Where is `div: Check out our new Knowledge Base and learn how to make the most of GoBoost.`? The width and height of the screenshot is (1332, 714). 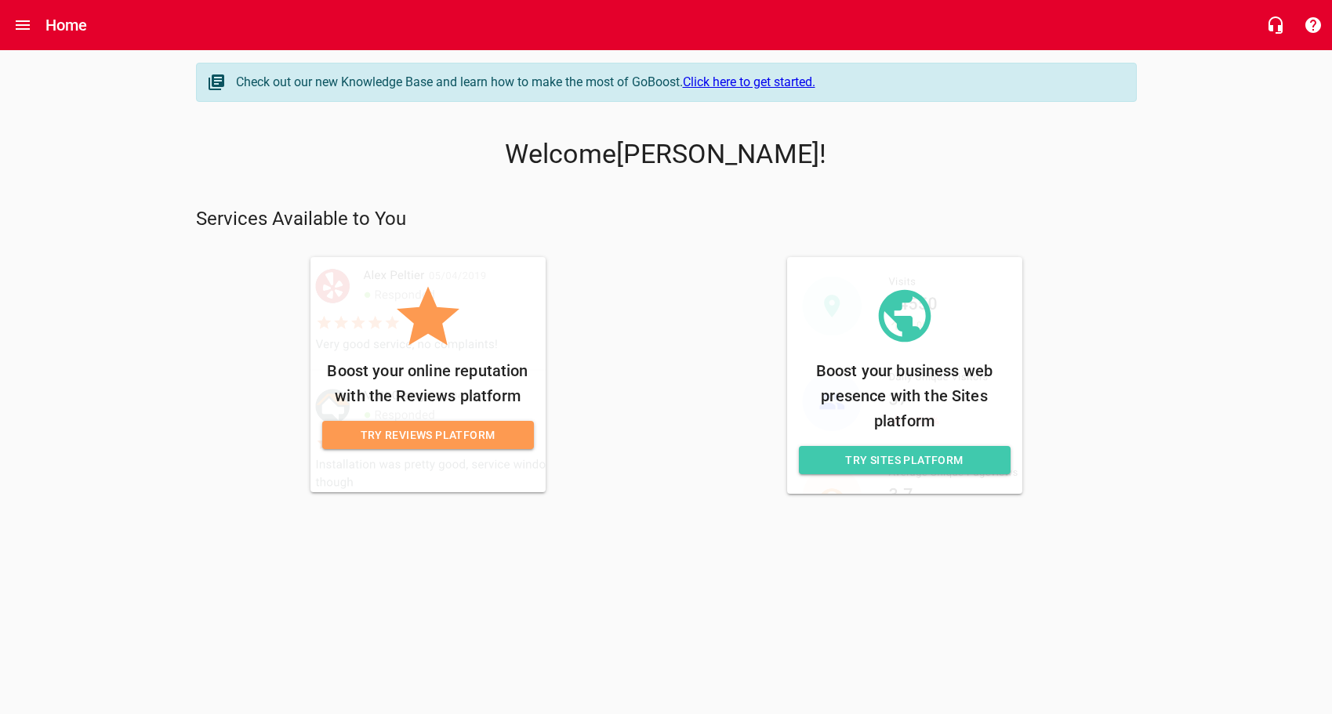 div: Check out our new Knowledge Base and learn how to make the most of GoBoost. is located at coordinates (678, 82).